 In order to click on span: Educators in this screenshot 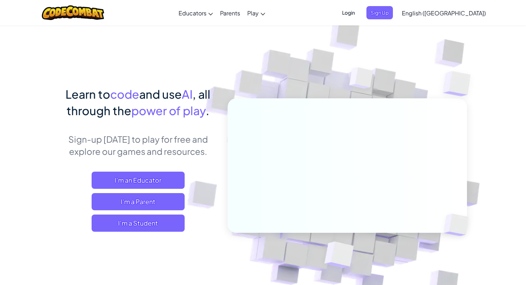, I will do `click(193, 13)`.